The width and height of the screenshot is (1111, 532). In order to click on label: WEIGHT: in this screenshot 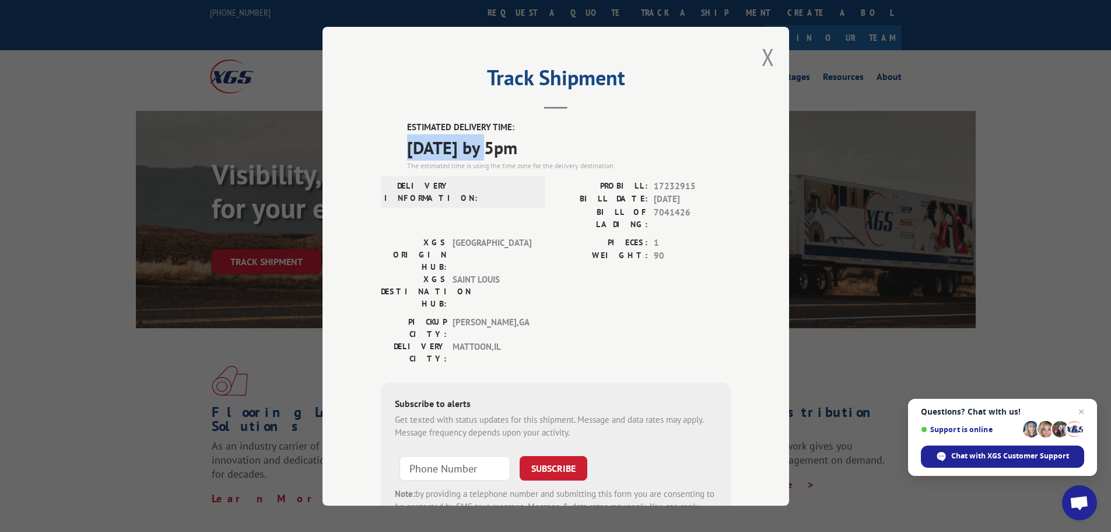, I will do `click(602, 256)`.